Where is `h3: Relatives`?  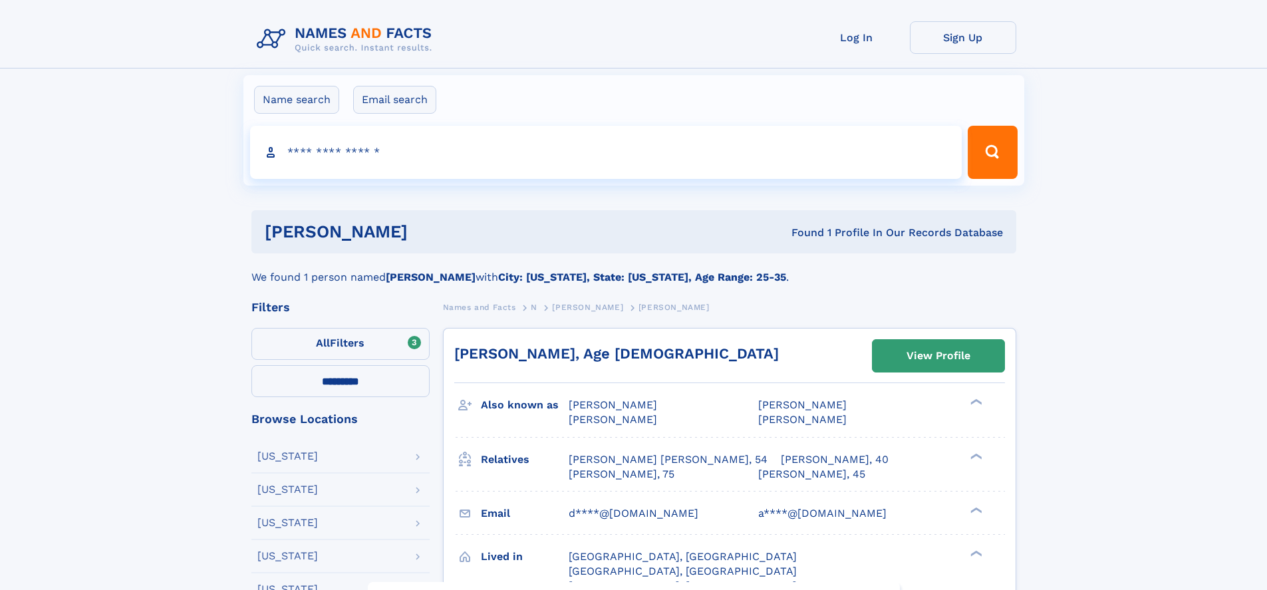 h3: Relatives is located at coordinates (525, 459).